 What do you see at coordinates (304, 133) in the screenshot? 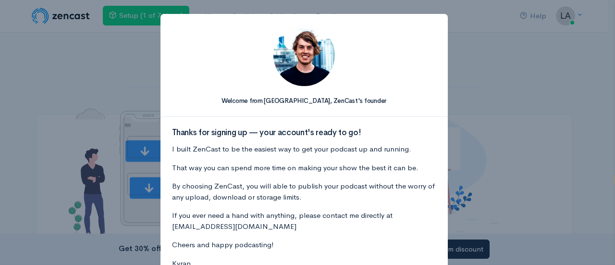
I see `h3: Thanks for signing up — your account's ready to go!` at bounding box center [304, 133].